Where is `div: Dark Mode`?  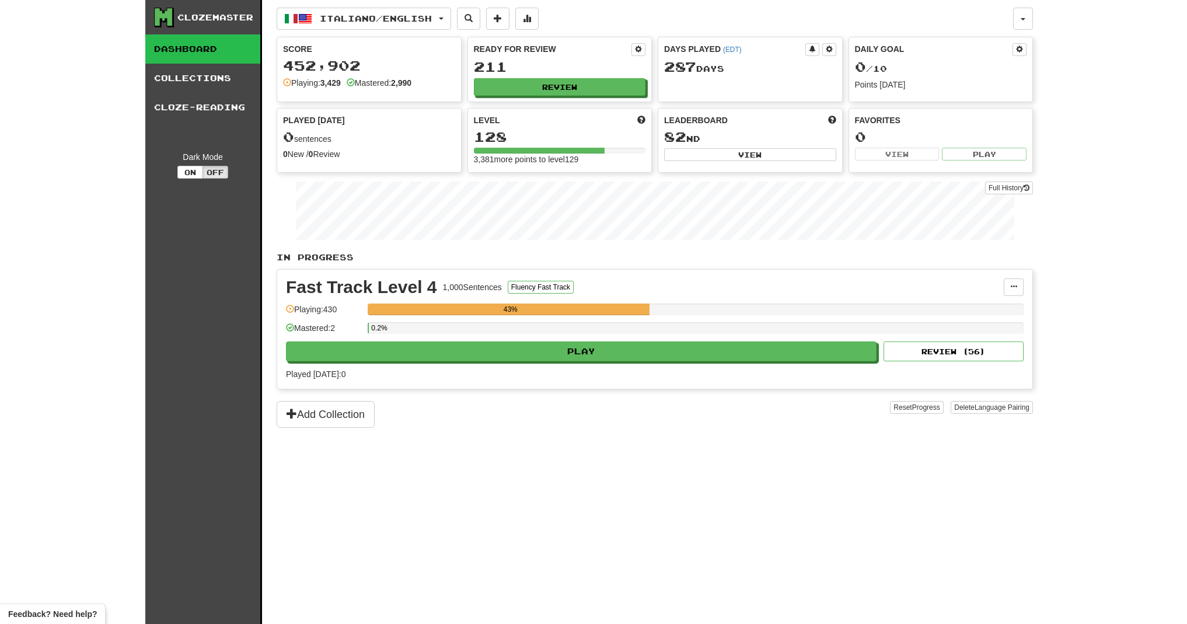 div: Dark Mode is located at coordinates (203, 157).